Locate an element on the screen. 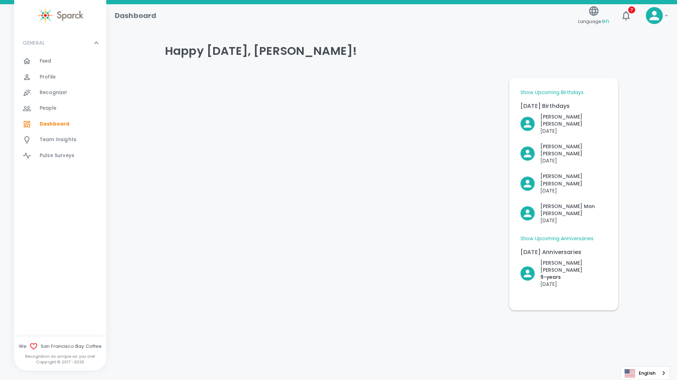 This screenshot has width=677, height=380. div: Profile is located at coordinates (60, 77).